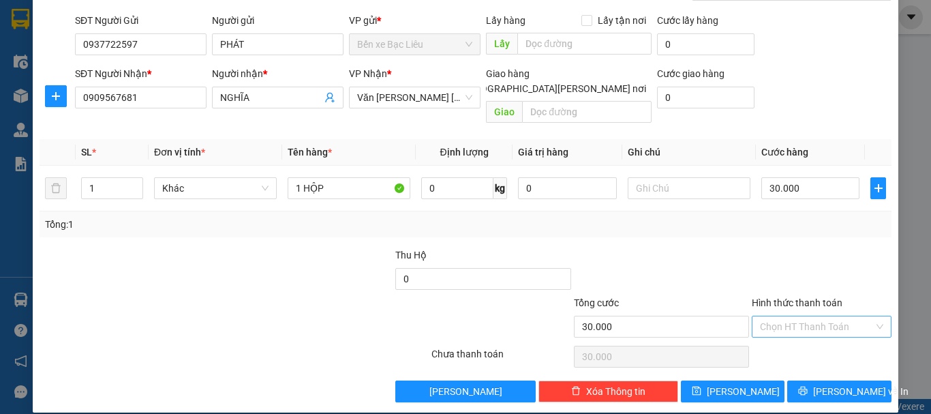 Image resolution: width=931 pixels, height=414 pixels. I want to click on div: SĐT Người Nhận, so click(140, 74).